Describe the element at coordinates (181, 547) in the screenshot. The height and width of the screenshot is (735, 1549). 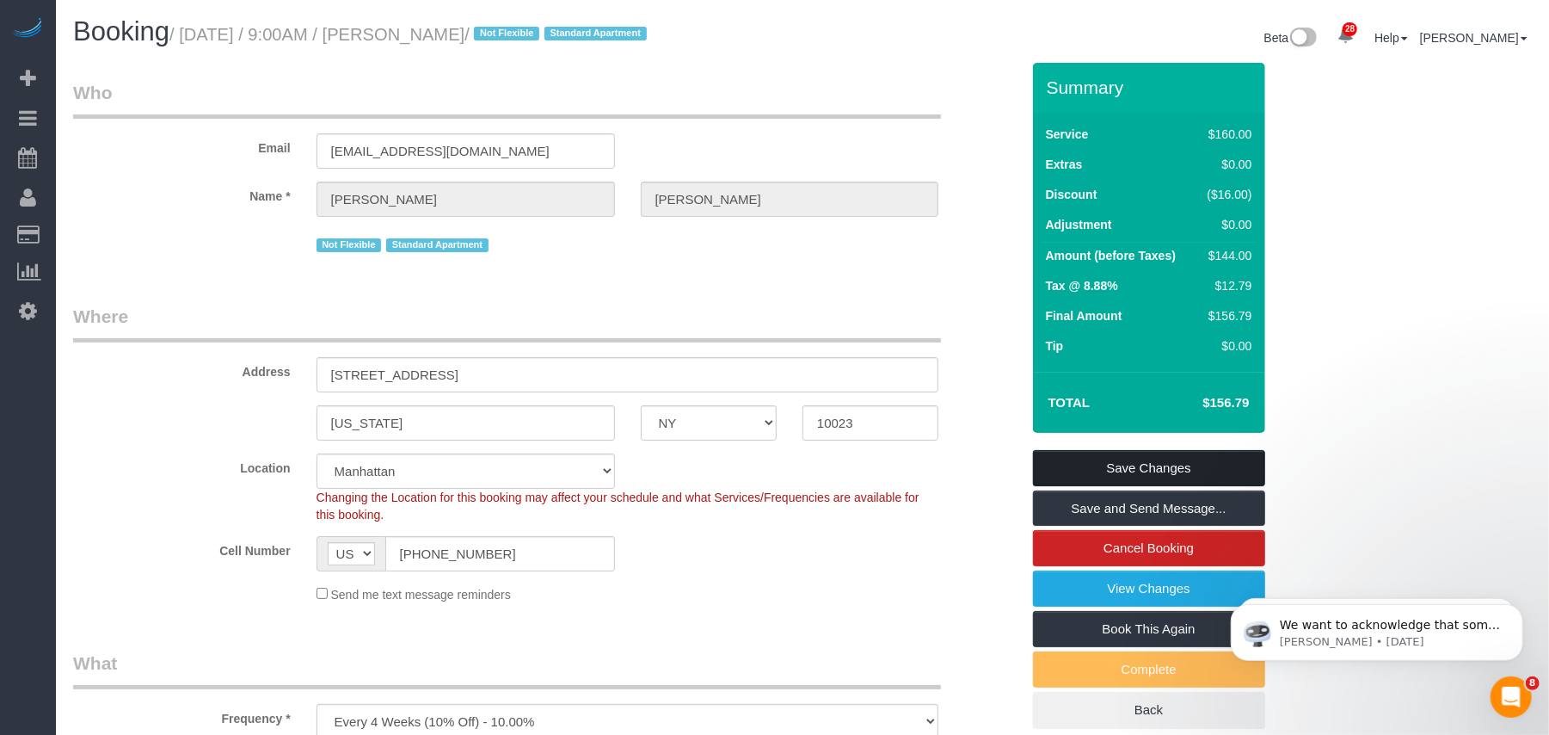
I see `label: Cell Number` at that location.